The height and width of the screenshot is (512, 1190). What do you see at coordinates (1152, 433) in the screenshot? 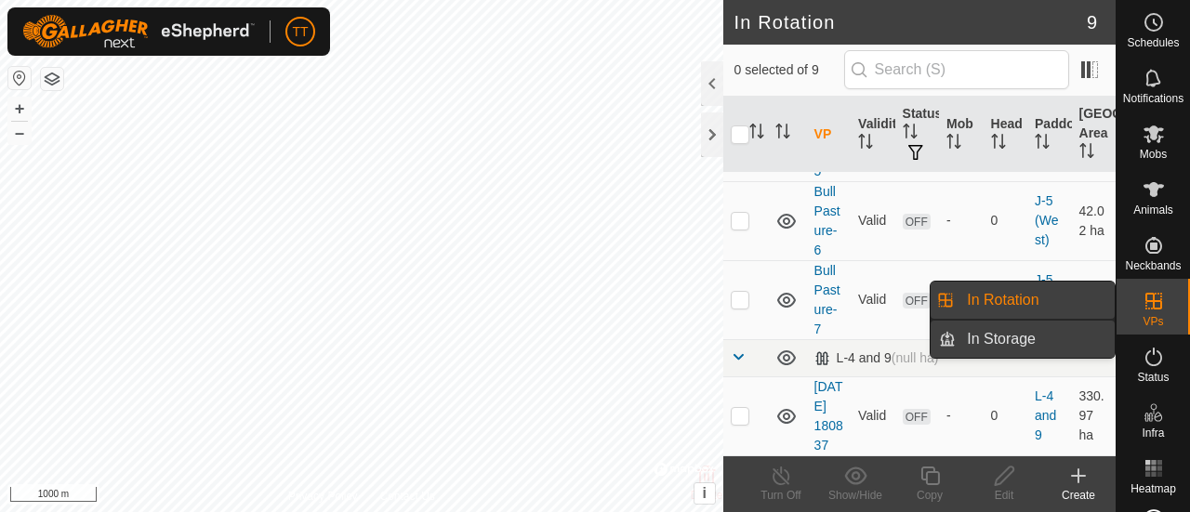
I see `span: Infra` at bounding box center [1152, 433].